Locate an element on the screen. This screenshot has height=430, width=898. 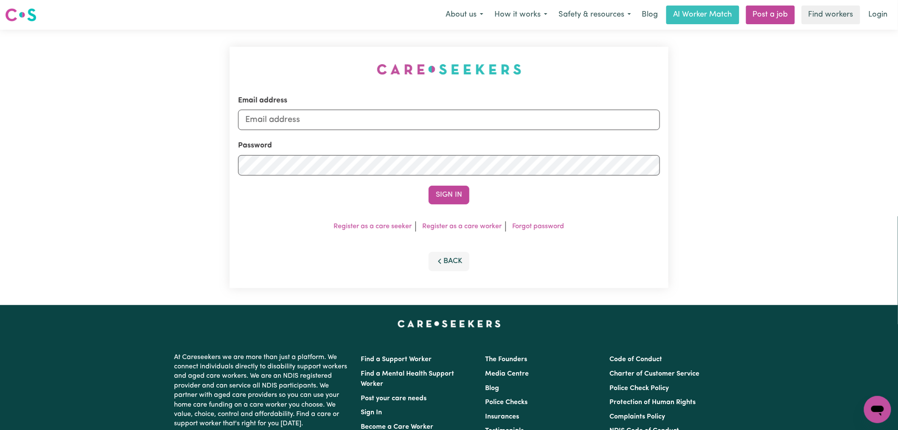
a: Post your care needs is located at coordinates (394, 398).